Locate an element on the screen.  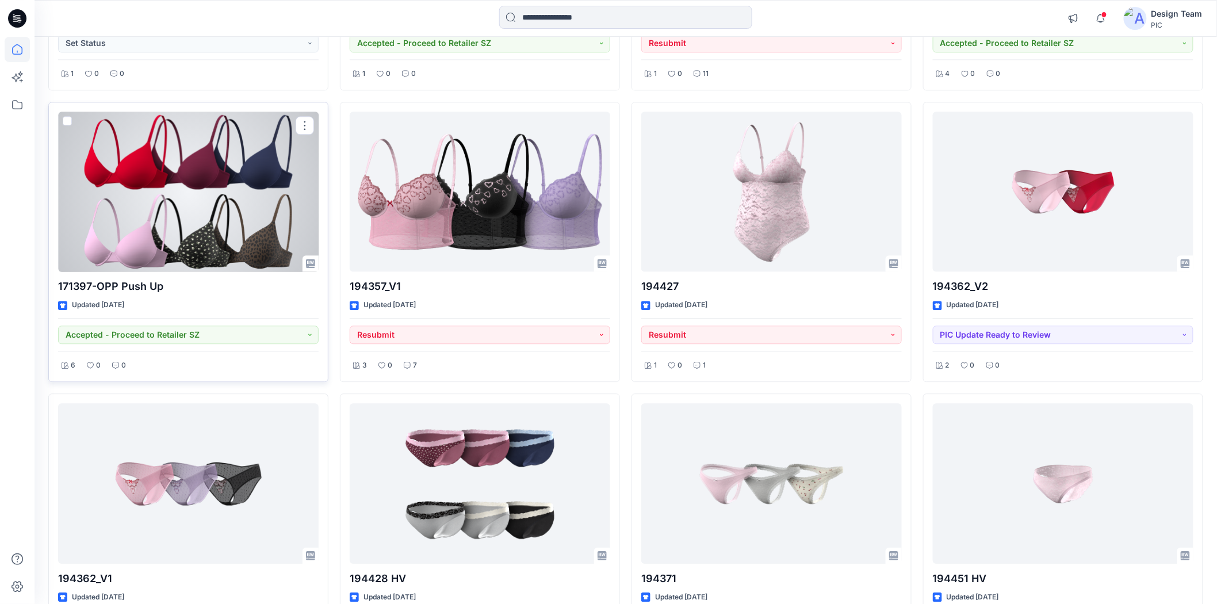
p: 4 is located at coordinates (948, 74).